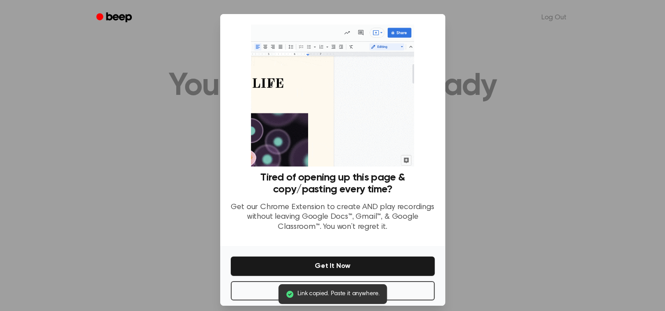 The height and width of the screenshot is (311, 665). Describe the element at coordinates (115, 18) in the screenshot. I see `a: Beep` at that location.